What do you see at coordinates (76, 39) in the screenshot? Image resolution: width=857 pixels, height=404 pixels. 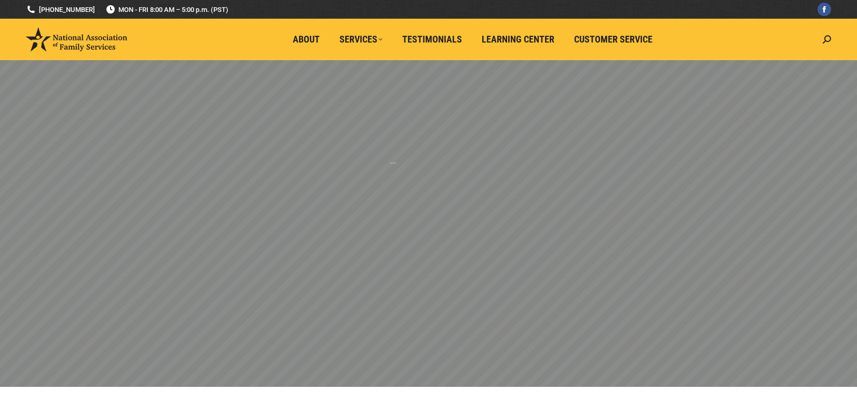 I see `img: National Association of Family Services` at bounding box center [76, 39].